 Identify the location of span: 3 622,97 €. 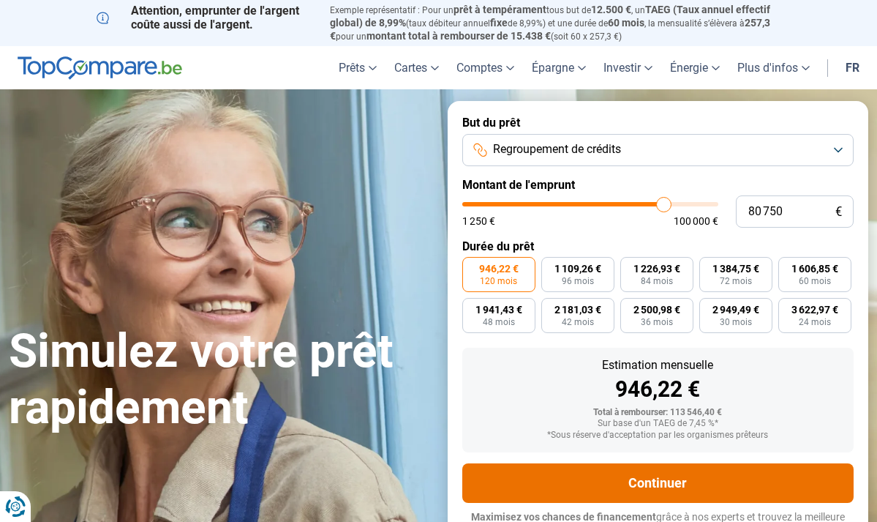
(815, 309).